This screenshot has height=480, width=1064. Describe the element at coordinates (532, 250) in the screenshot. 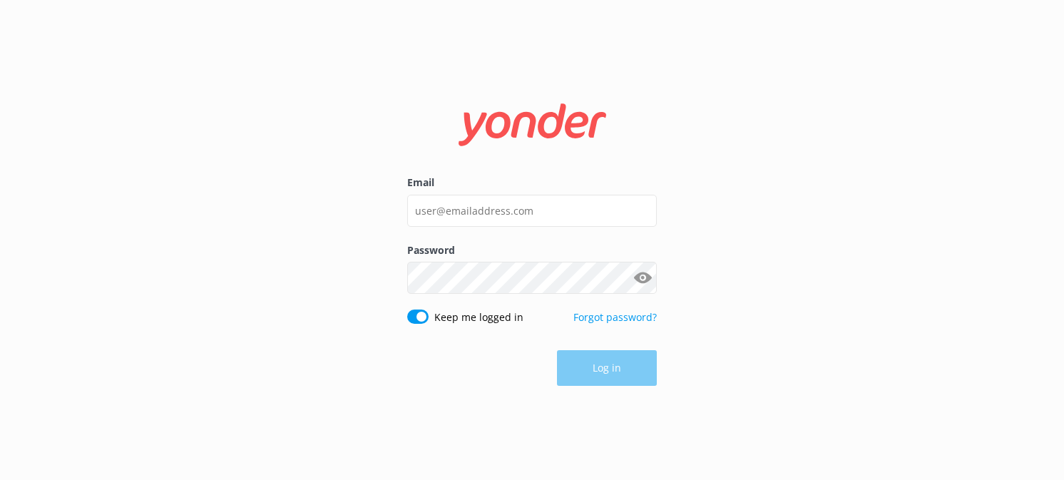

I see `label: Password` at that location.